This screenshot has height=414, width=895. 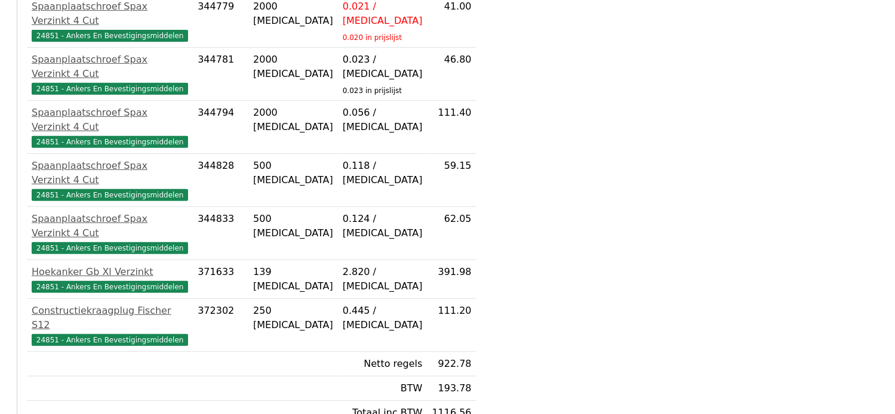 What do you see at coordinates (451, 279) in the screenshot?
I see `td: 391.98` at bounding box center [451, 279].